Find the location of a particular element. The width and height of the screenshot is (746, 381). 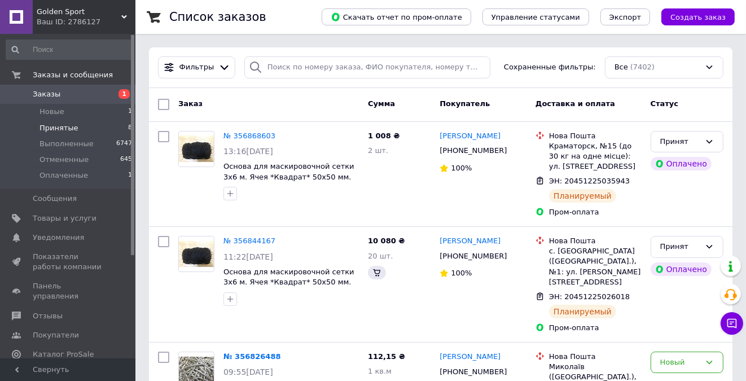

span: 1 кв.м is located at coordinates (380, 371).